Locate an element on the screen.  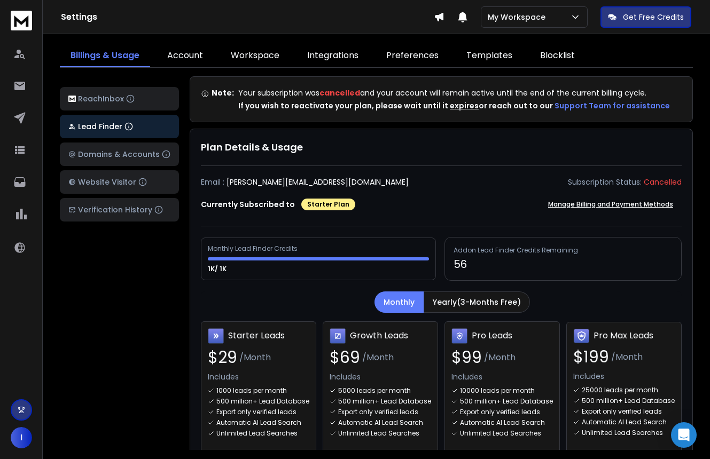
p: 10000 leads per month is located at coordinates (497, 391).